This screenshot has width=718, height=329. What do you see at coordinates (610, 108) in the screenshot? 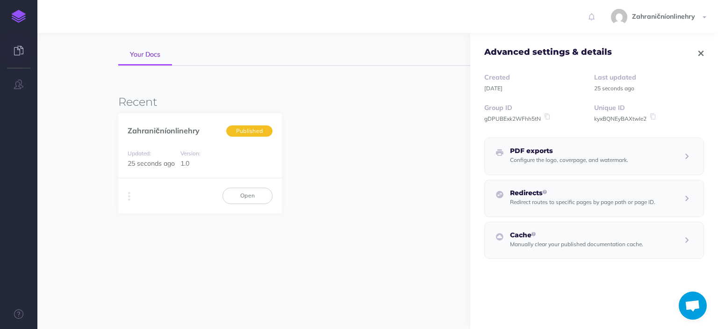
I see `strong: Unique ID` at bounding box center [610, 108].